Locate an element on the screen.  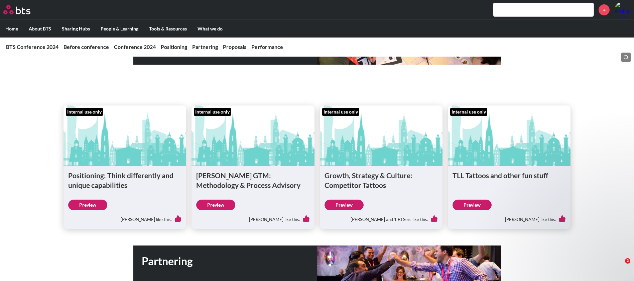
span: 2 is located at coordinates (628, 260).